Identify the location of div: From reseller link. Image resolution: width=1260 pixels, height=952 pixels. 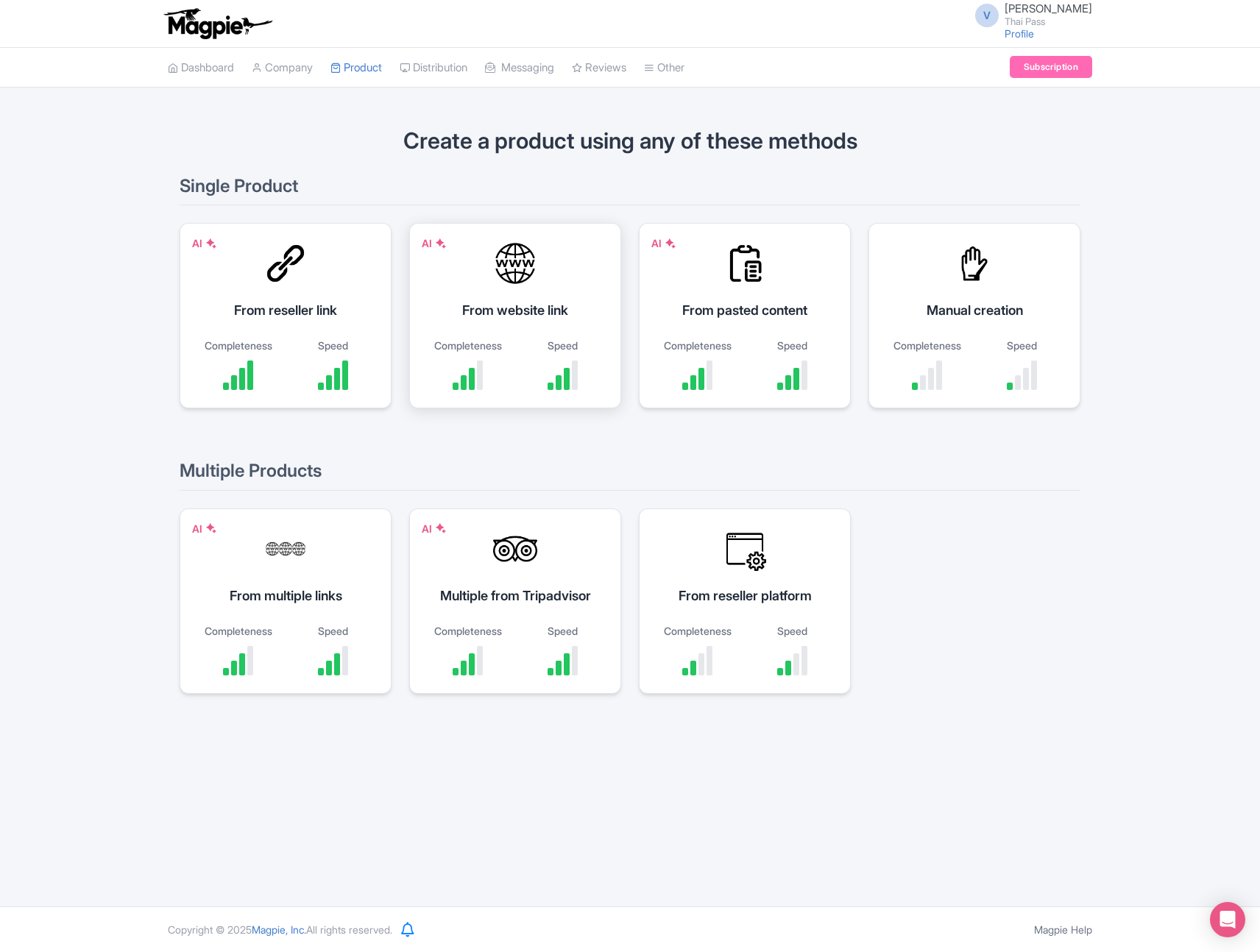
(286, 309).